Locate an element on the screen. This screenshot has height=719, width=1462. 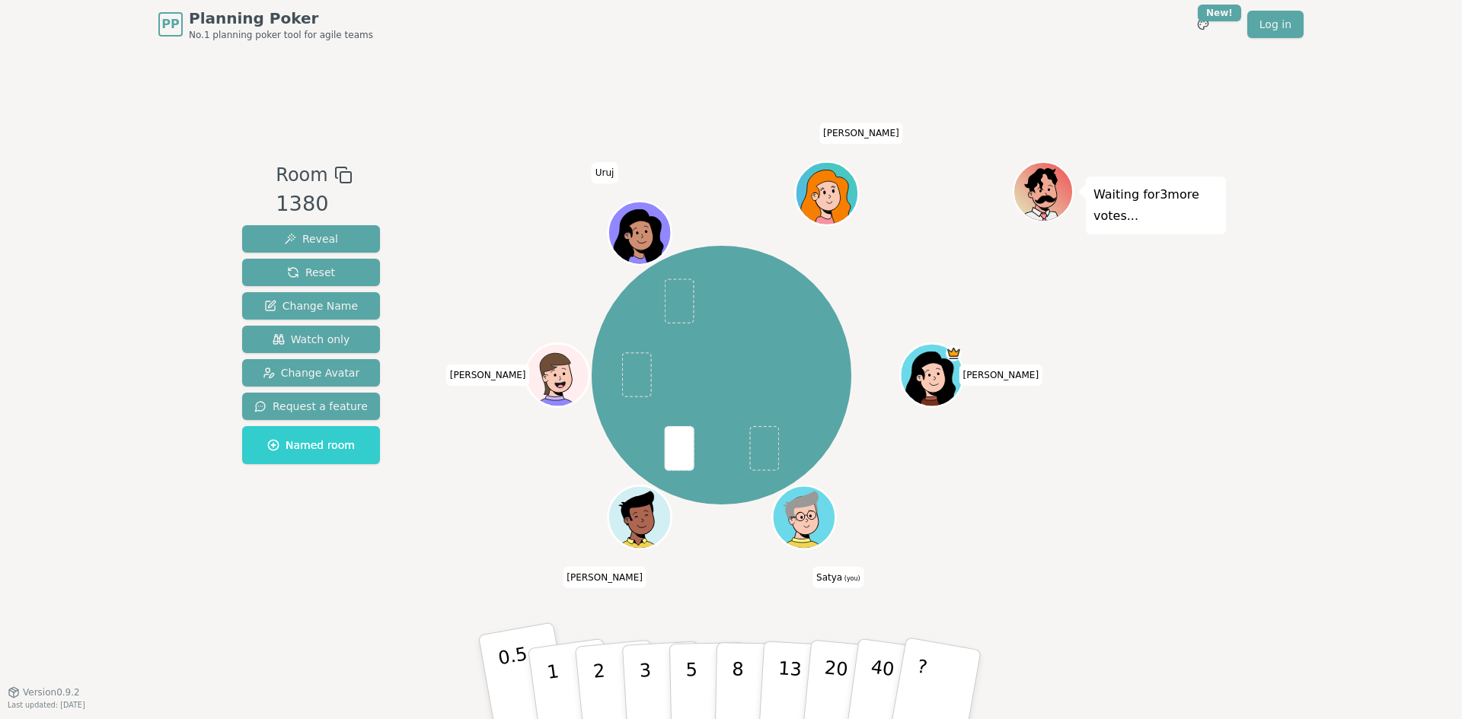
span: Nancy is the host is located at coordinates (953, 353).